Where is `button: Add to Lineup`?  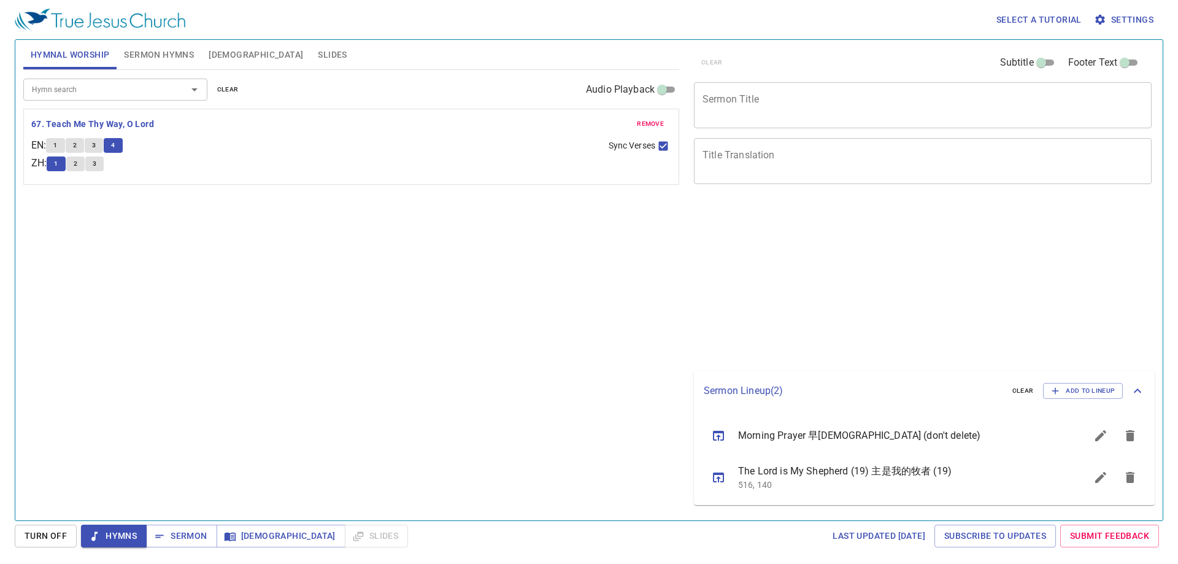 button: Add to Lineup is located at coordinates (1083, 391).